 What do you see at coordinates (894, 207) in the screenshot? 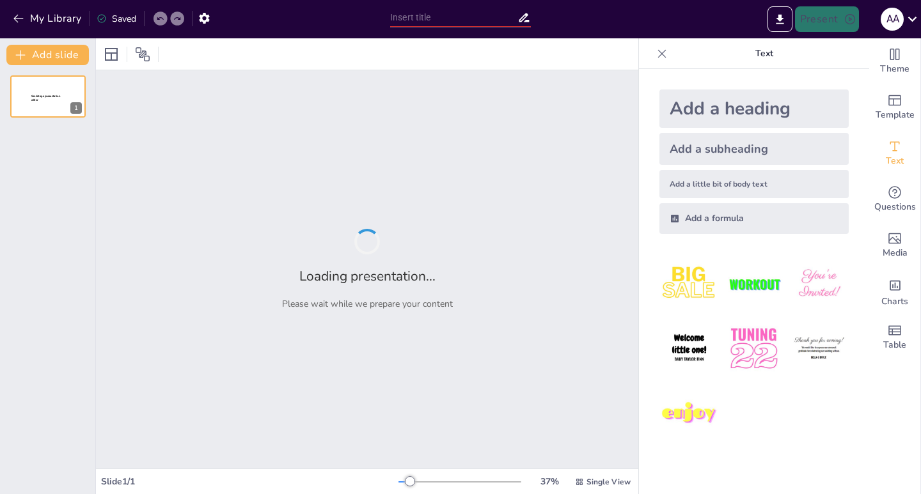
I see `span: Questions` at bounding box center [894, 207].